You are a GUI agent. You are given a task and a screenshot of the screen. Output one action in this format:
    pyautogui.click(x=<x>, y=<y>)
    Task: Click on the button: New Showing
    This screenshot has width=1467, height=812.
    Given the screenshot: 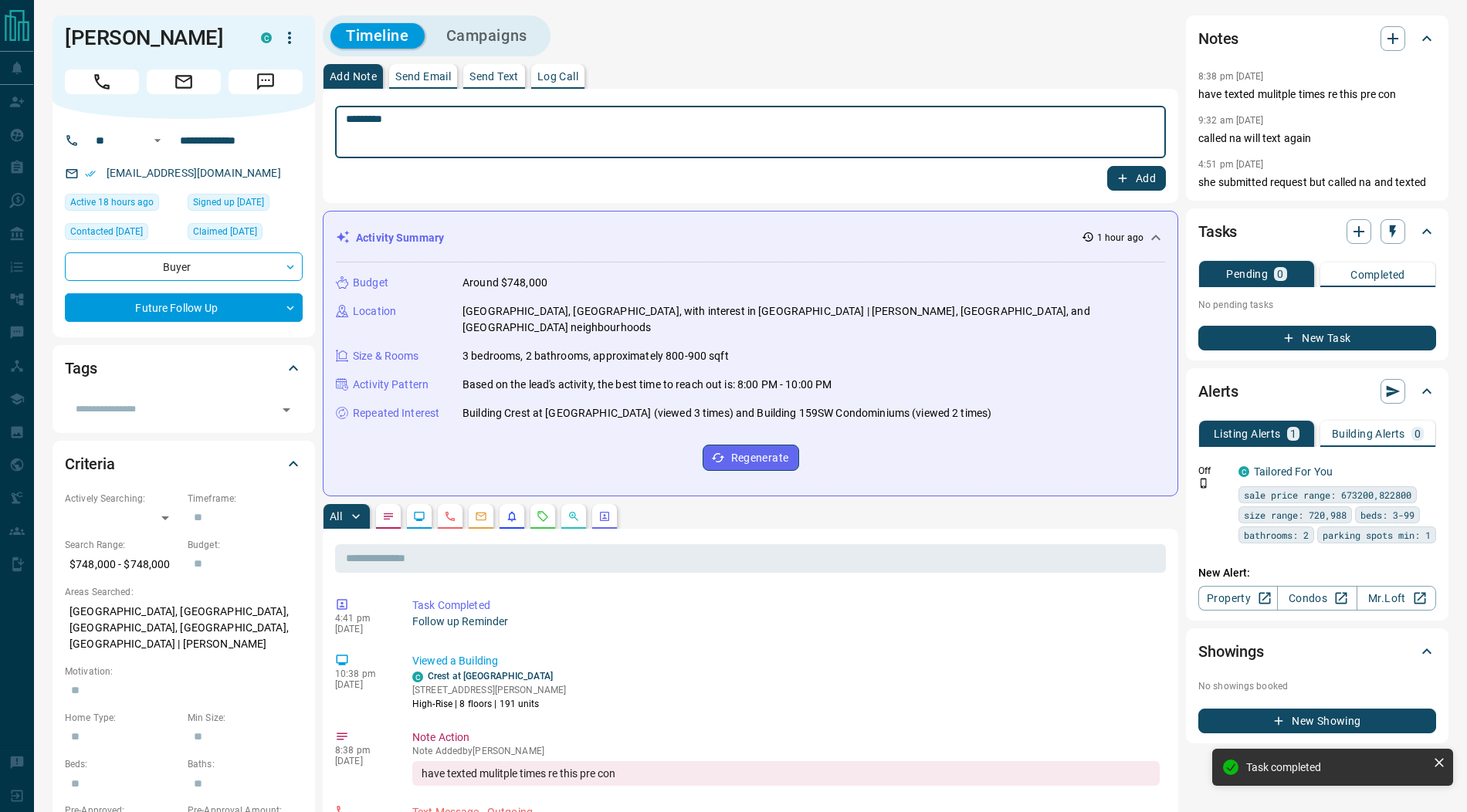 What is the action you would take?
    pyautogui.click(x=1317, y=721)
    